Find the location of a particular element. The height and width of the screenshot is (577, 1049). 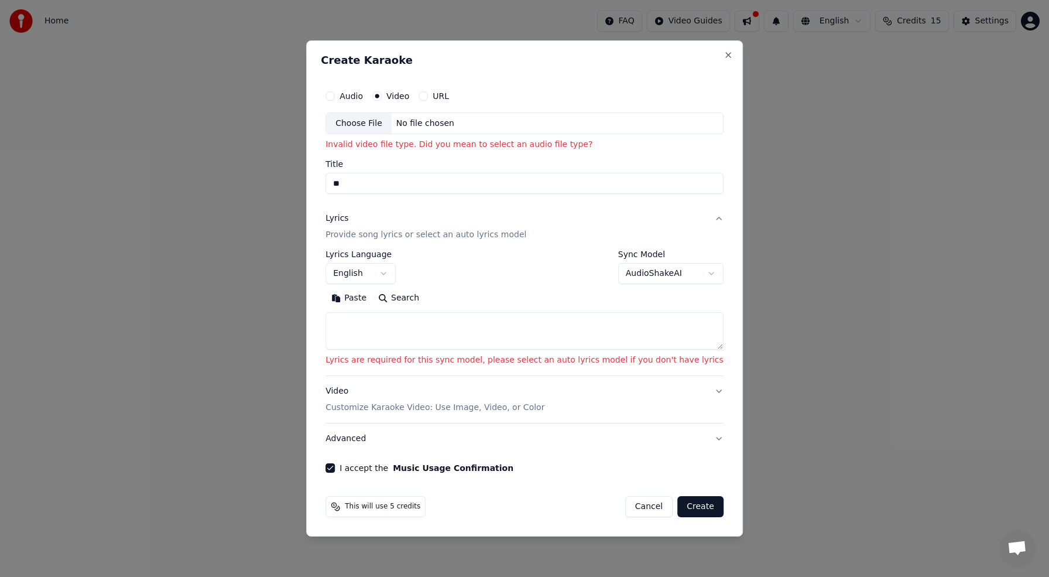

label: Lyrics Language is located at coordinates (361, 255).